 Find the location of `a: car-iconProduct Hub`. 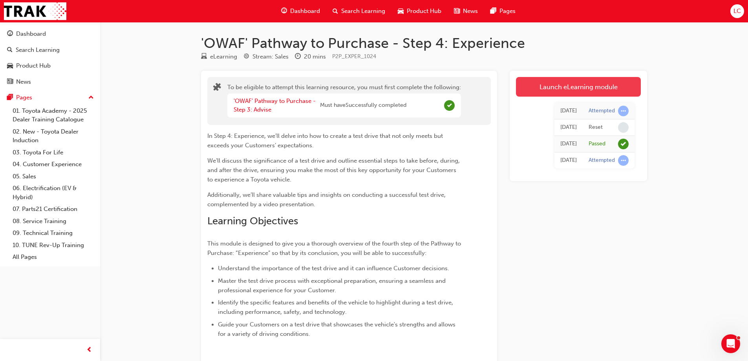

a: car-iconProduct Hub is located at coordinates (419, 11).